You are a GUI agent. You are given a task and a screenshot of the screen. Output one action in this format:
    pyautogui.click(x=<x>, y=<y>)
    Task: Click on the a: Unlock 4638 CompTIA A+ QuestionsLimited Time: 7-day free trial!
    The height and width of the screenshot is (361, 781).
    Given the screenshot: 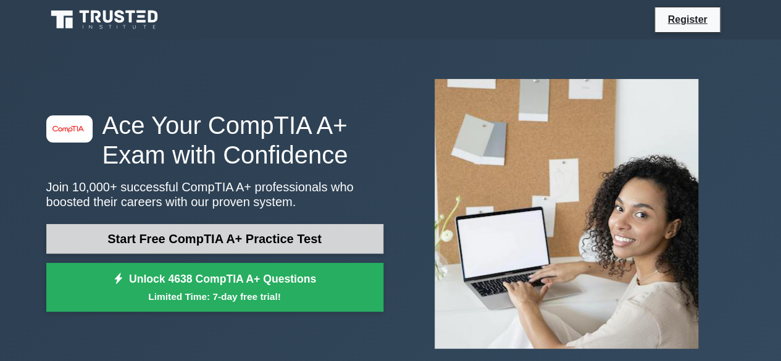 What is the action you would take?
    pyautogui.click(x=215, y=288)
    